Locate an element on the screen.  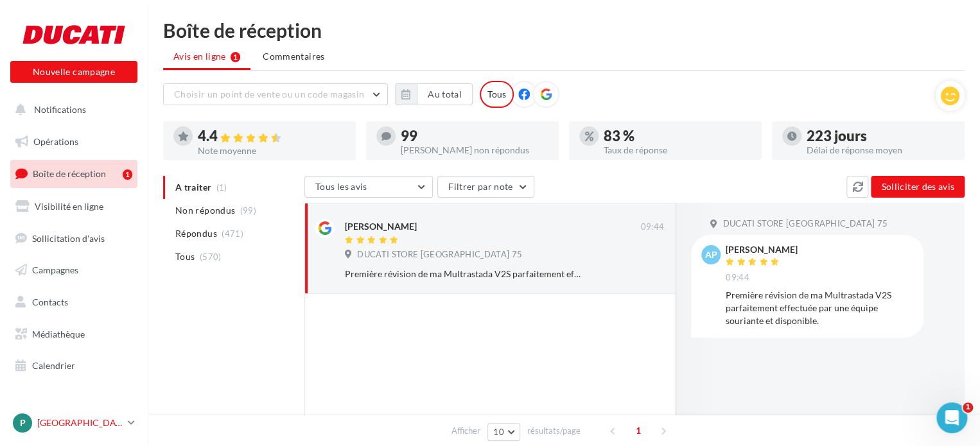
span: (99) is located at coordinates (248, 211).